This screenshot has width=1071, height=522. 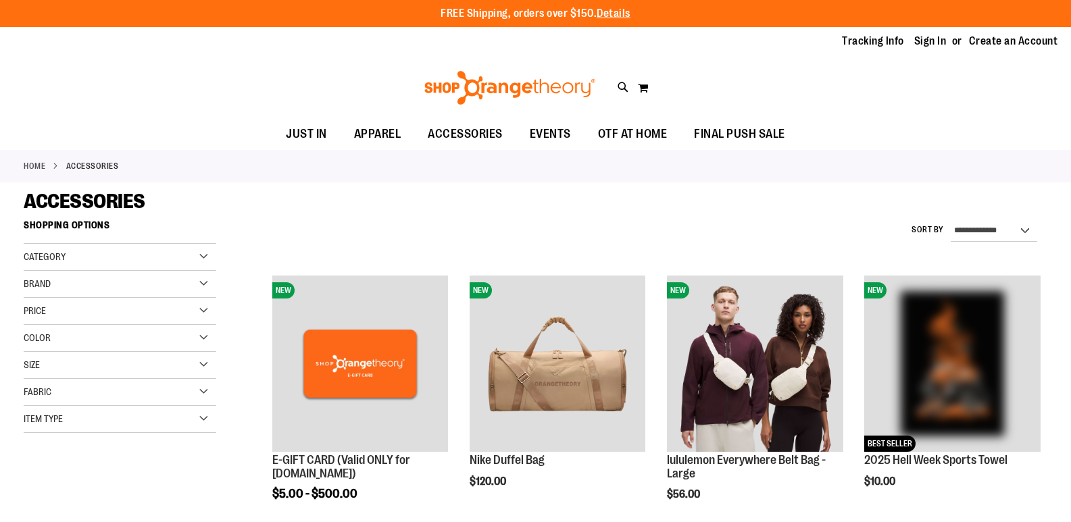 I want to click on a: lululemon Everywhere Belt Bag - LargeNEW, so click(x=755, y=365).